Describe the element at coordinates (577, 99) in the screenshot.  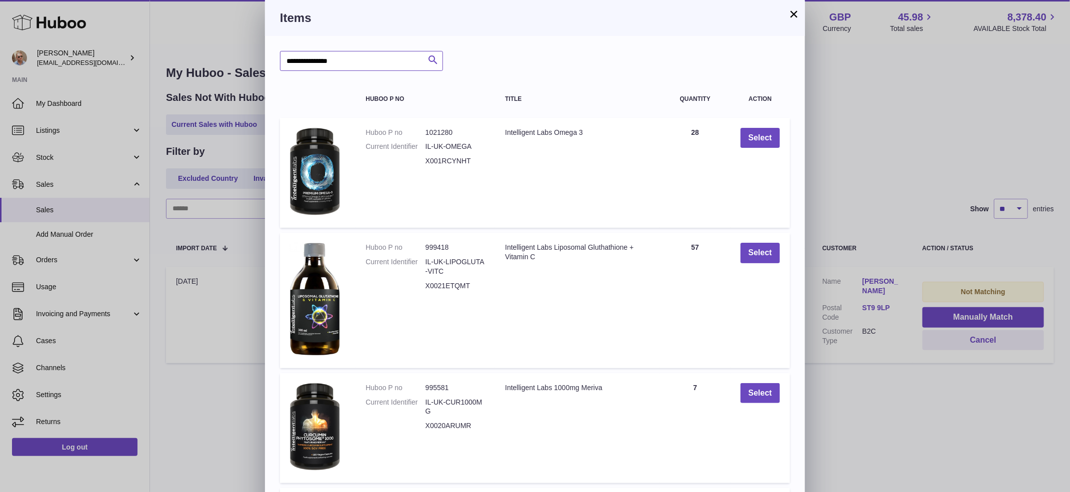
I see `th: Title` at that location.